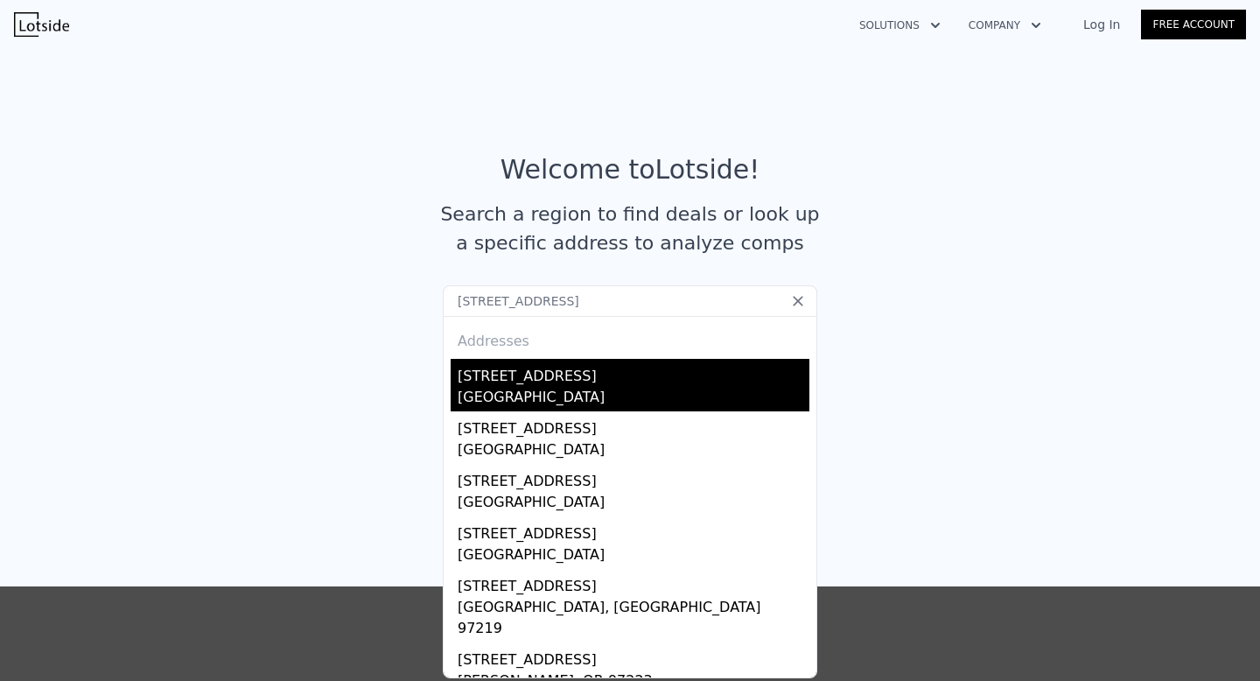 This screenshot has height=681, width=1260. Describe the element at coordinates (900, 25) in the screenshot. I see `button: Solutions` at that location.